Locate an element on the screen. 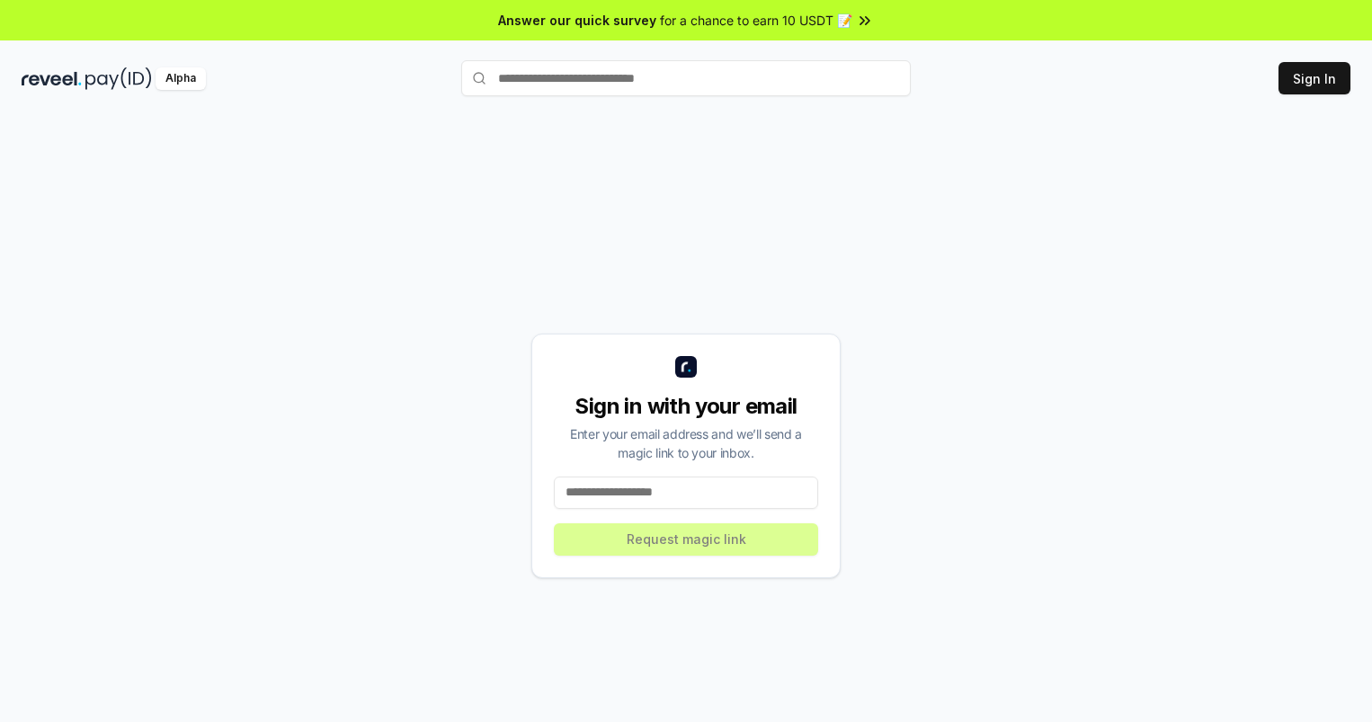  img: pay_id is located at coordinates (119, 78).